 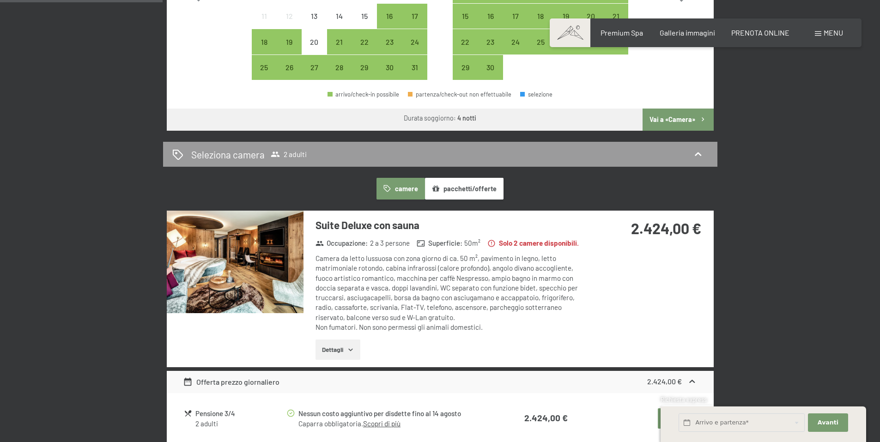 I want to click on div: Sun Aug 31 2025, so click(x=414, y=67).